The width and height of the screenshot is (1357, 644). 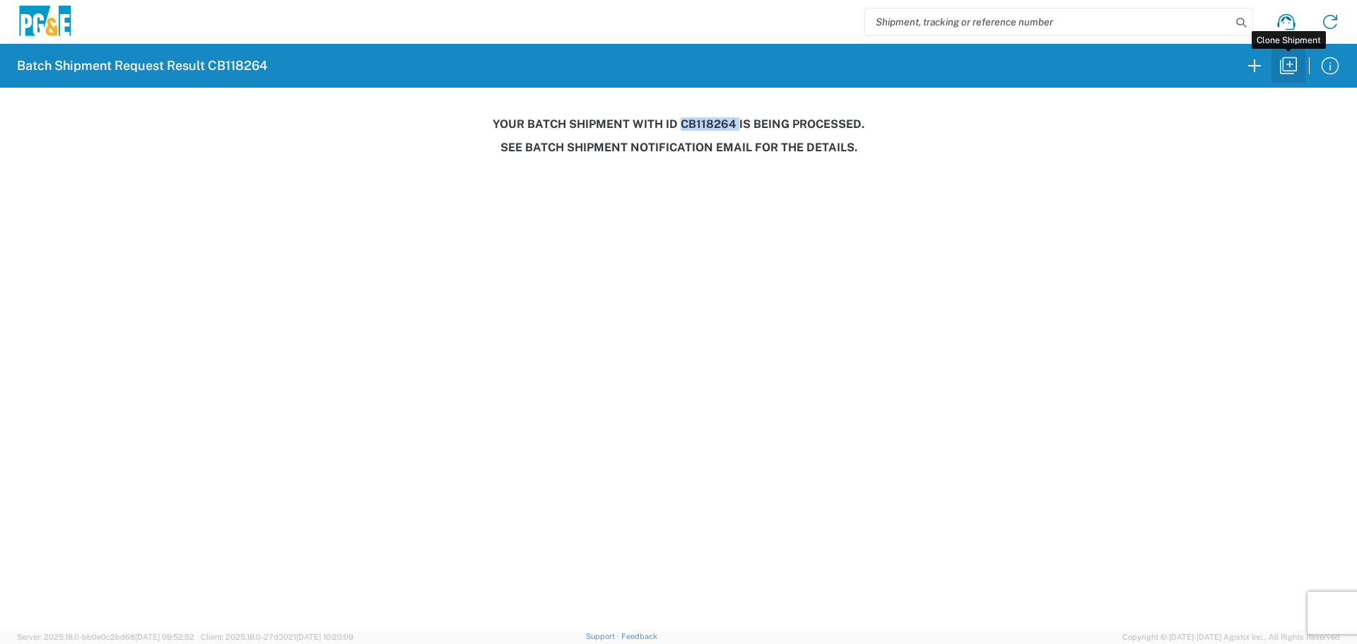 I want to click on span: Client: 2025.18.0-27d3021, so click(x=277, y=637).